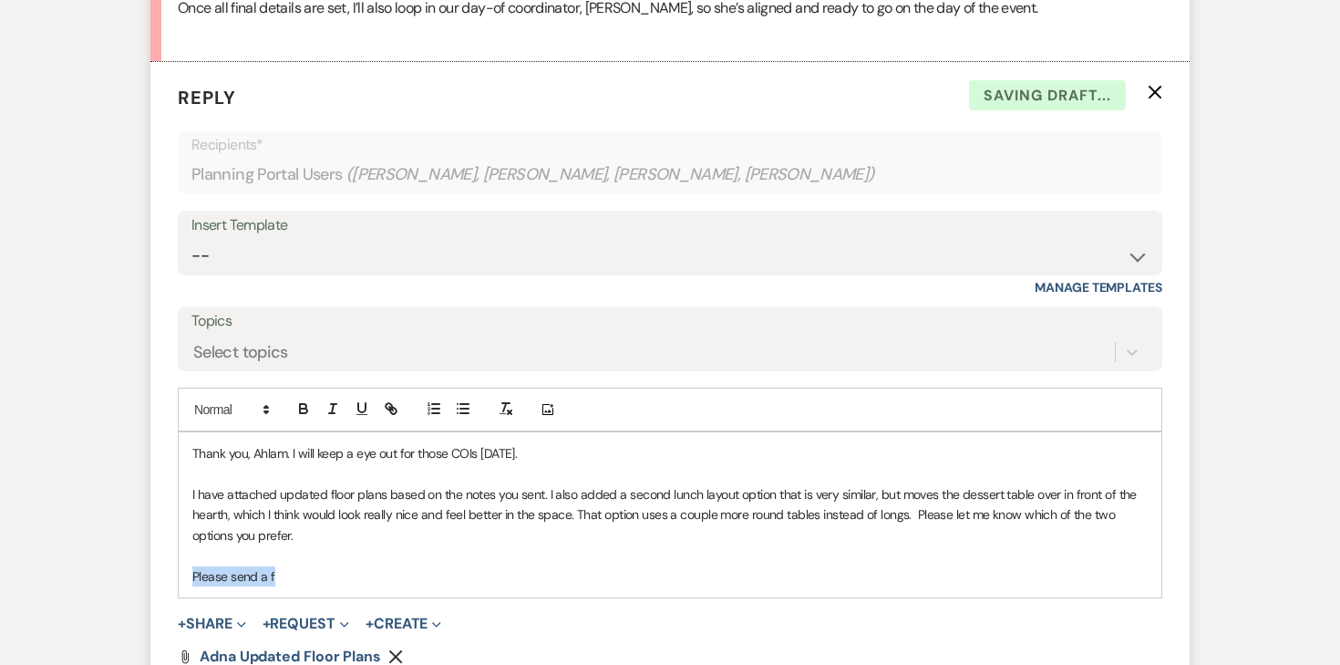 The height and width of the screenshot is (665, 1340). I want to click on span: Saving draft..., so click(1048, 96).